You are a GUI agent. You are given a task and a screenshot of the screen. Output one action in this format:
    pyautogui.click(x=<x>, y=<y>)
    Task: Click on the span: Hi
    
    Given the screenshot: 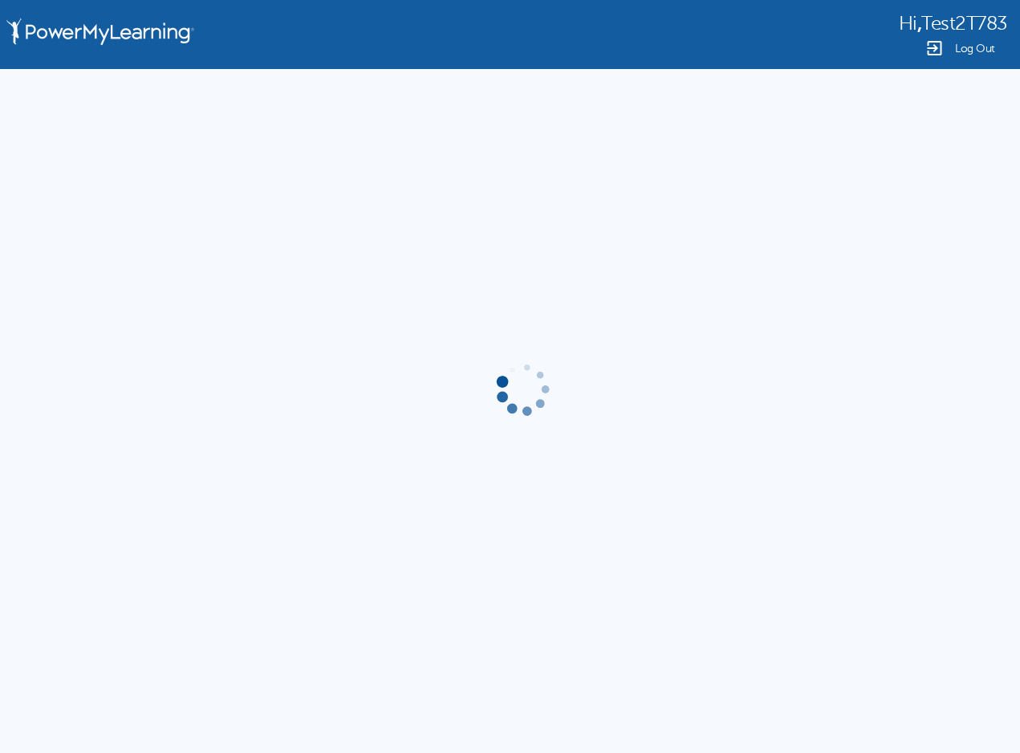 What is the action you would take?
    pyautogui.click(x=908, y=23)
    